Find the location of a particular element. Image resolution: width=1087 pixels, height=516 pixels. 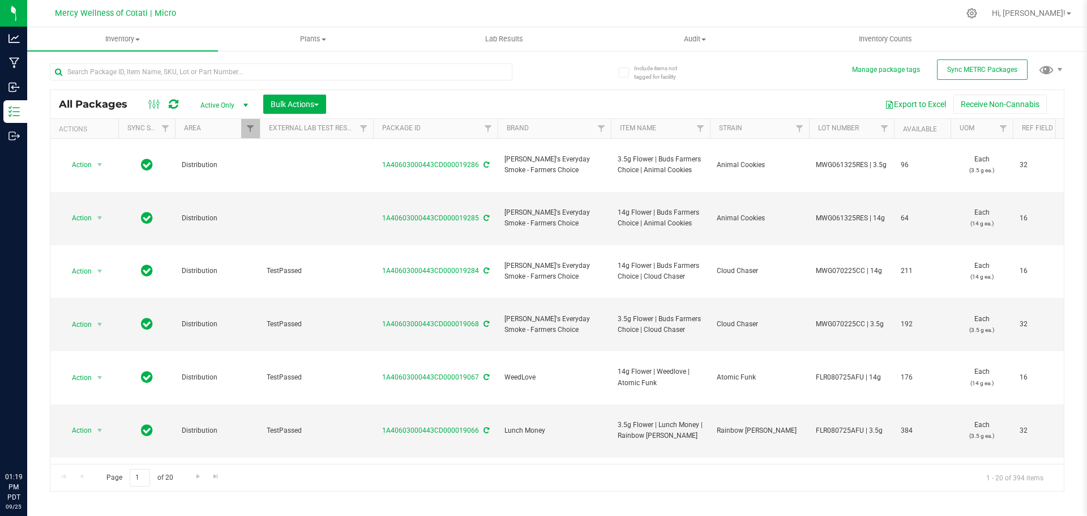

span: 3.5g Flower | Buds Farmers Choice | Cloud Chaser is located at coordinates (660, 324).